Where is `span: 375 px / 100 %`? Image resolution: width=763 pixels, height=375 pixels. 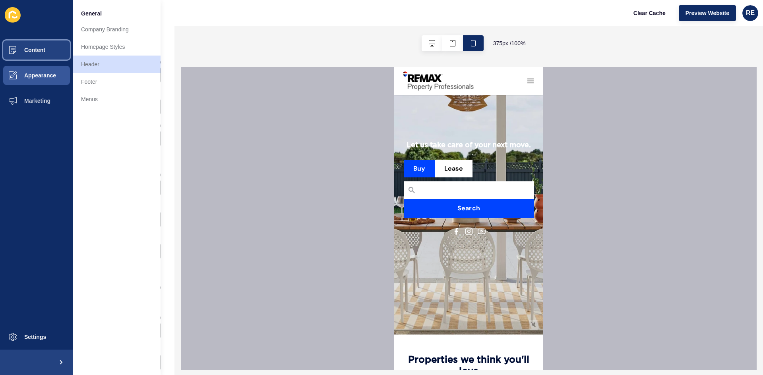 span: 375 px / 100 % is located at coordinates (509, 43).